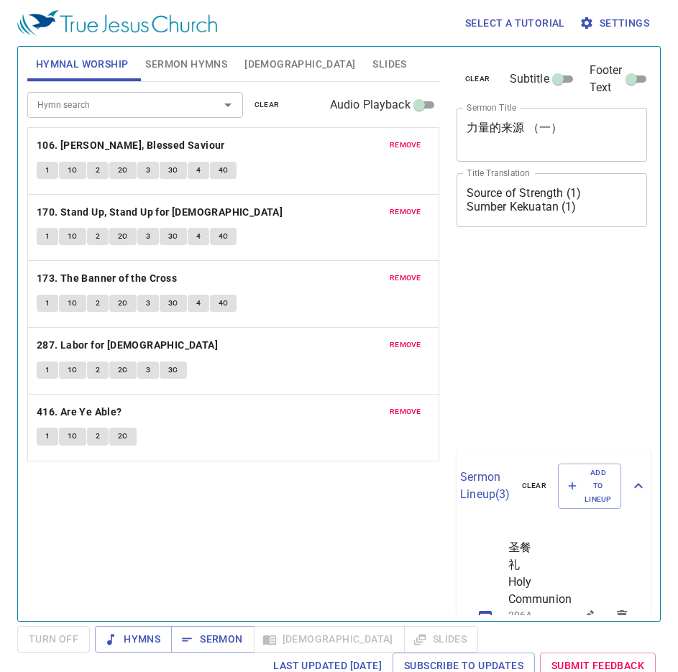 The image size is (678, 672). Describe the element at coordinates (81, 412) in the screenshot. I see `button: 416. Are Ye Able?` at that location.